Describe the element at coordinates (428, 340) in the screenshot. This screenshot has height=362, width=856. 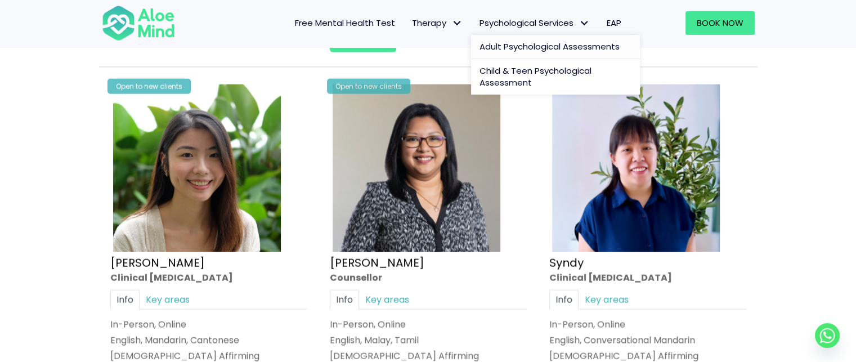
I see `p: English, Malay, Tamil` at that location.